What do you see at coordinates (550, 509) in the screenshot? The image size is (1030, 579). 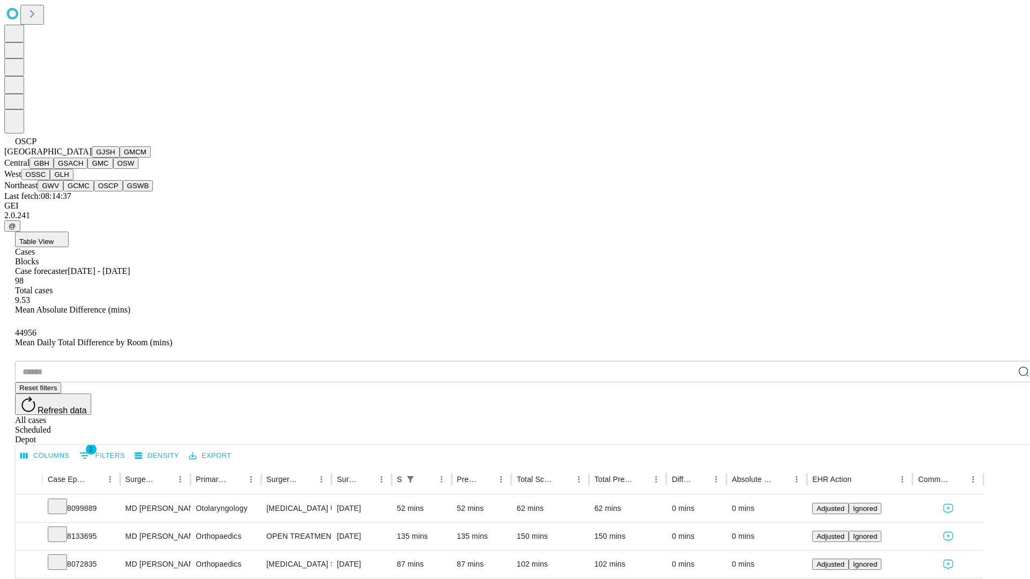 I see `div: 62 mins` at bounding box center [550, 509].